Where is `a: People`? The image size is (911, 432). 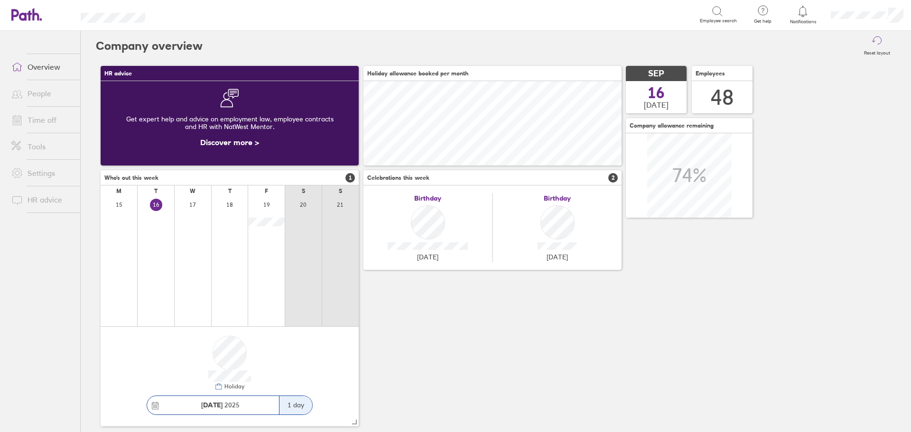
a: People is located at coordinates (42, 93).